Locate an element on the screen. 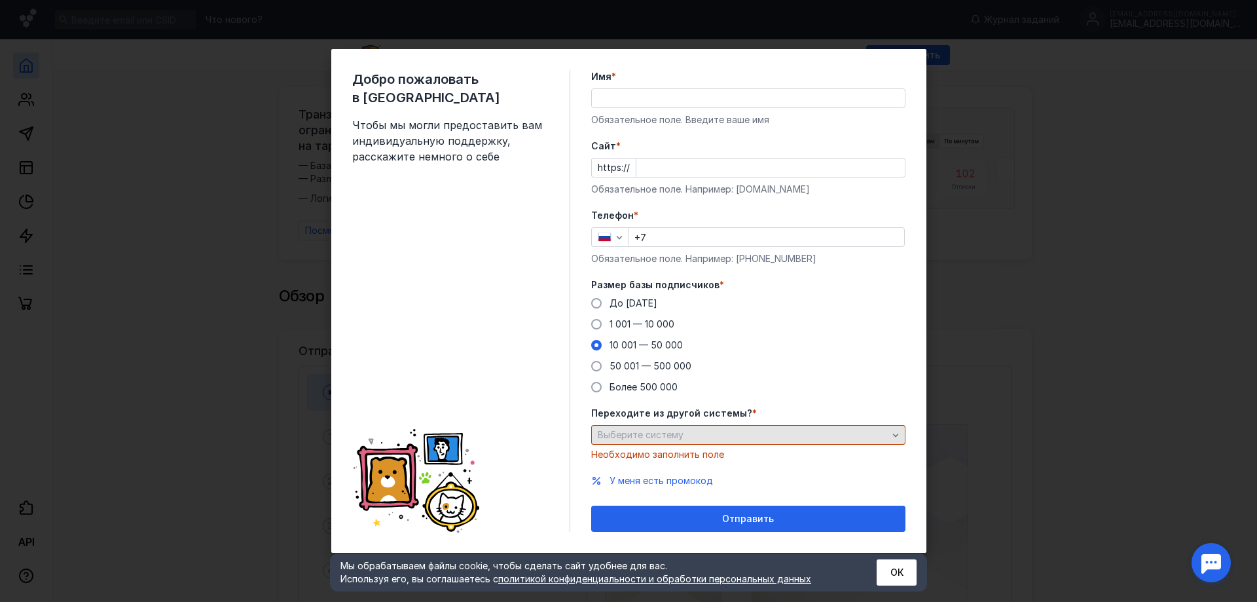  span: Чтобы мы могли предоставить вам индивидуальную поддержку, расскажите немного о себе is located at coordinates (450, 141).